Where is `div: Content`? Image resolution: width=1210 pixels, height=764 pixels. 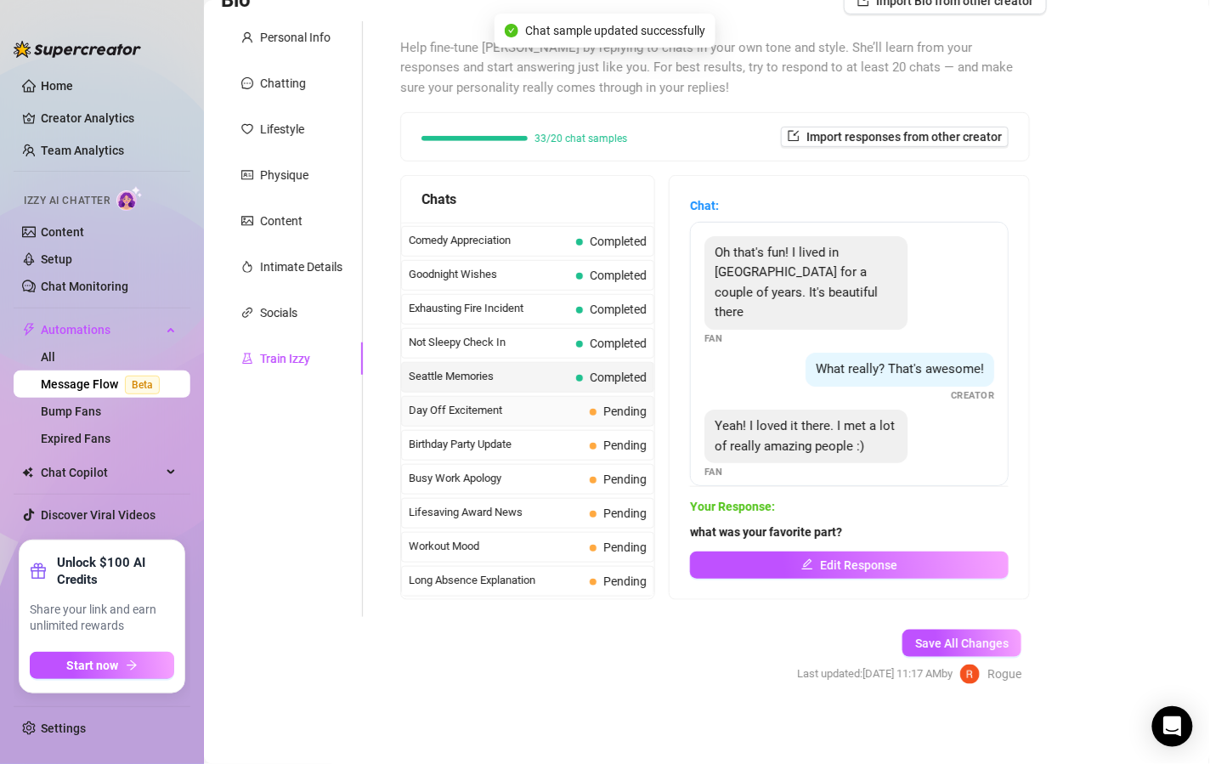
div: Content is located at coordinates (281, 221).